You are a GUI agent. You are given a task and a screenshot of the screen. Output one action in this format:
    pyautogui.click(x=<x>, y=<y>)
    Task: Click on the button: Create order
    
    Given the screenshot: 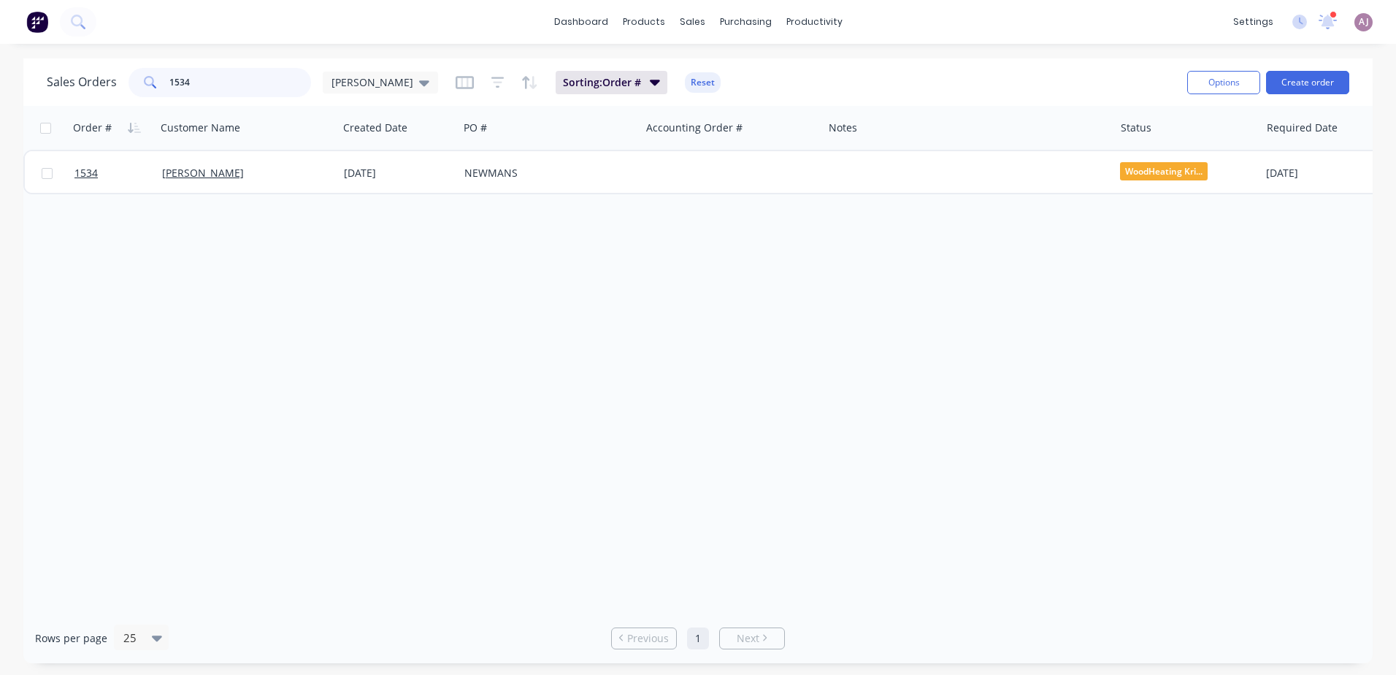 What is the action you would take?
    pyautogui.click(x=1308, y=83)
    